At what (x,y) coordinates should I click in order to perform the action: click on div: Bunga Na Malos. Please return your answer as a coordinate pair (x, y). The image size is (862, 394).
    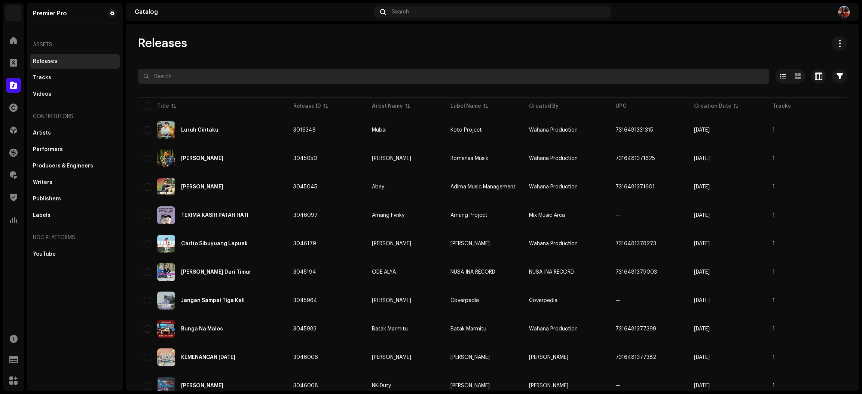
    Looking at the image, I should click on (202, 329).